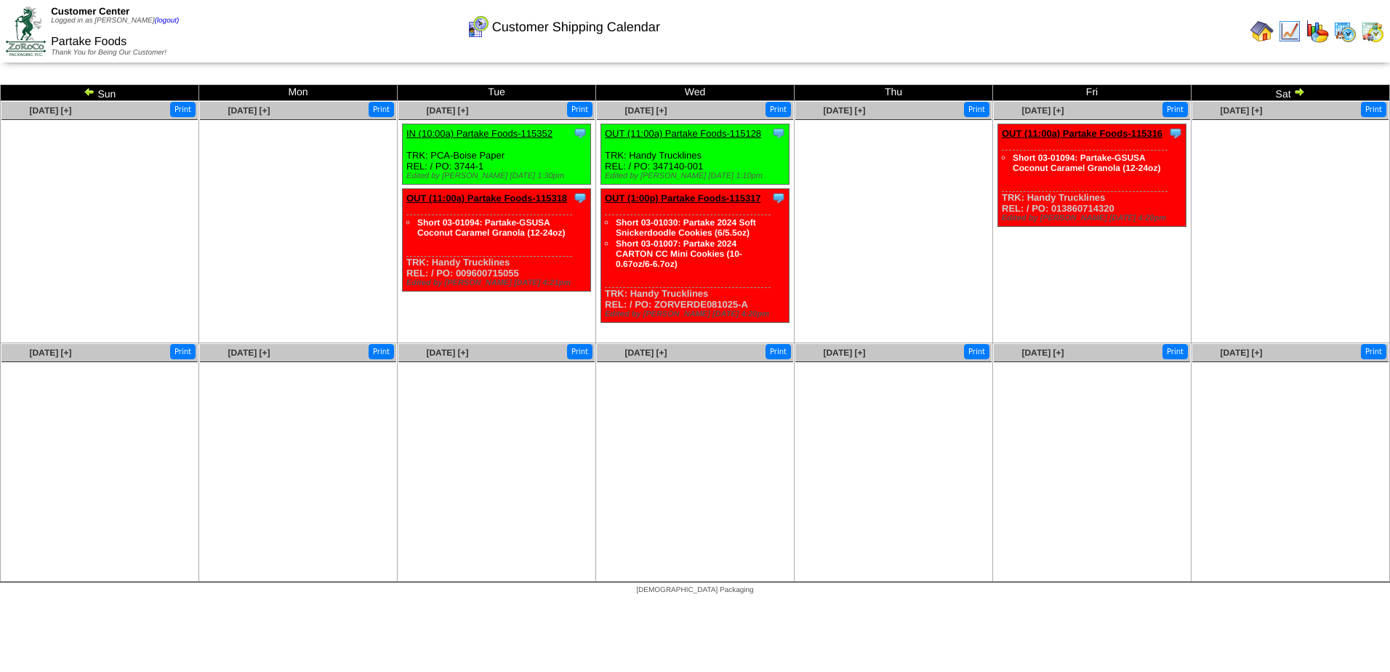 The width and height of the screenshot is (1390, 672). Describe the element at coordinates (89, 41) in the screenshot. I see `span: Partake Foods` at that location.